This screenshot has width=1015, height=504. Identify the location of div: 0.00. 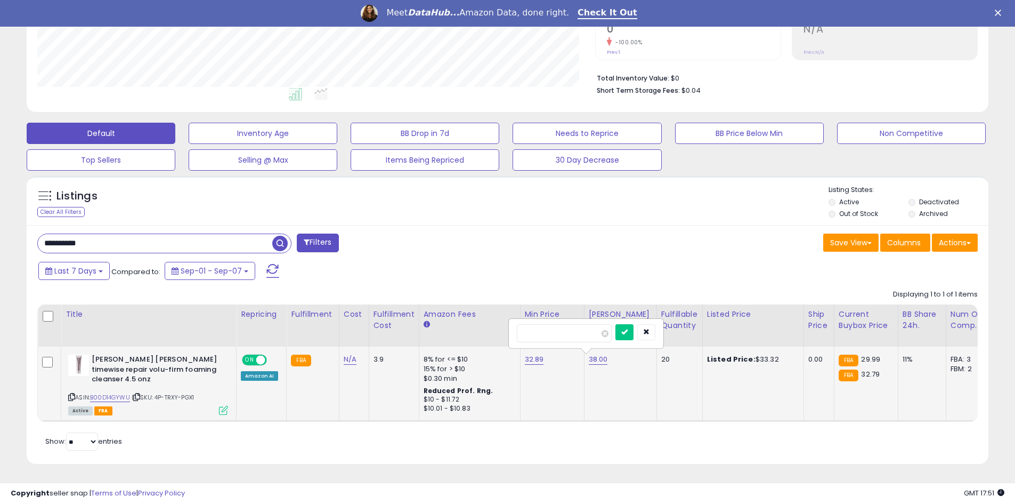
(817, 359).